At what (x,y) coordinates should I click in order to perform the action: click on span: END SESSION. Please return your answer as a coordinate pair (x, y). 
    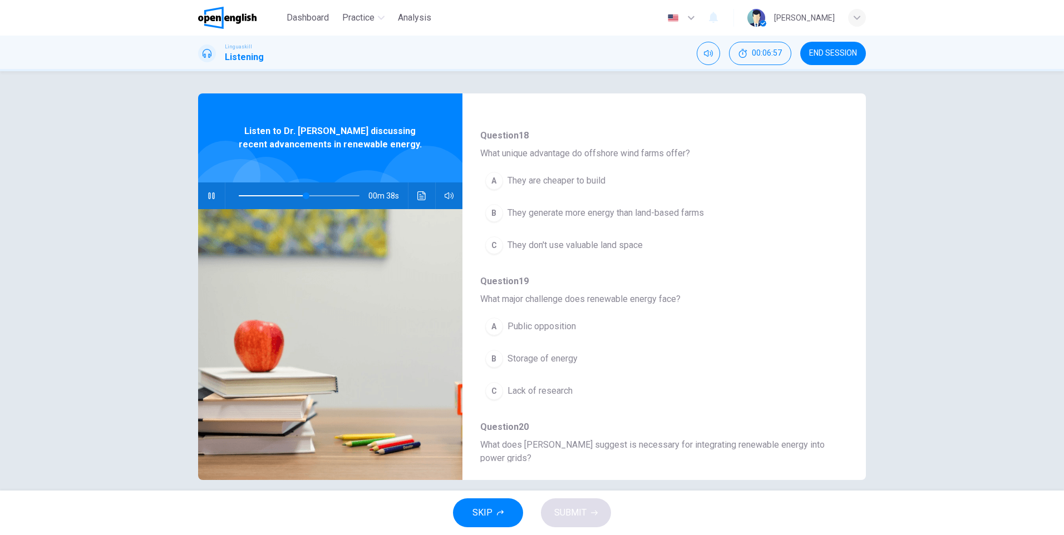
    Looking at the image, I should click on (833, 53).